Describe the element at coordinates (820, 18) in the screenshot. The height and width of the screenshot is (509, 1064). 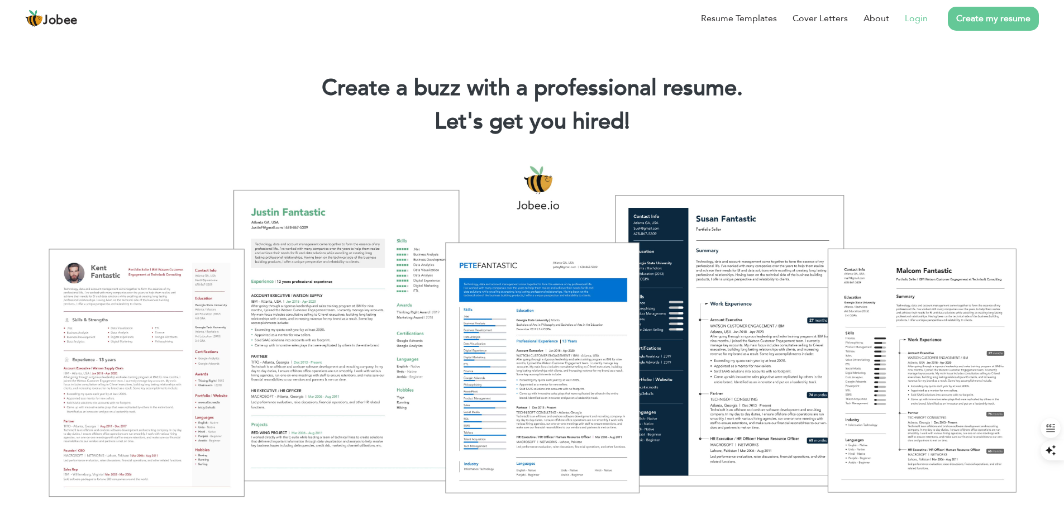
I see `a: Cover Letters` at that location.